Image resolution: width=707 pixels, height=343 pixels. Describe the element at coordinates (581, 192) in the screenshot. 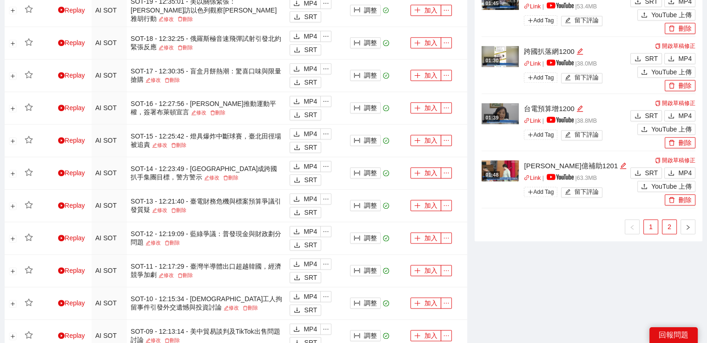

I see `button: edit留下評論` at that location.